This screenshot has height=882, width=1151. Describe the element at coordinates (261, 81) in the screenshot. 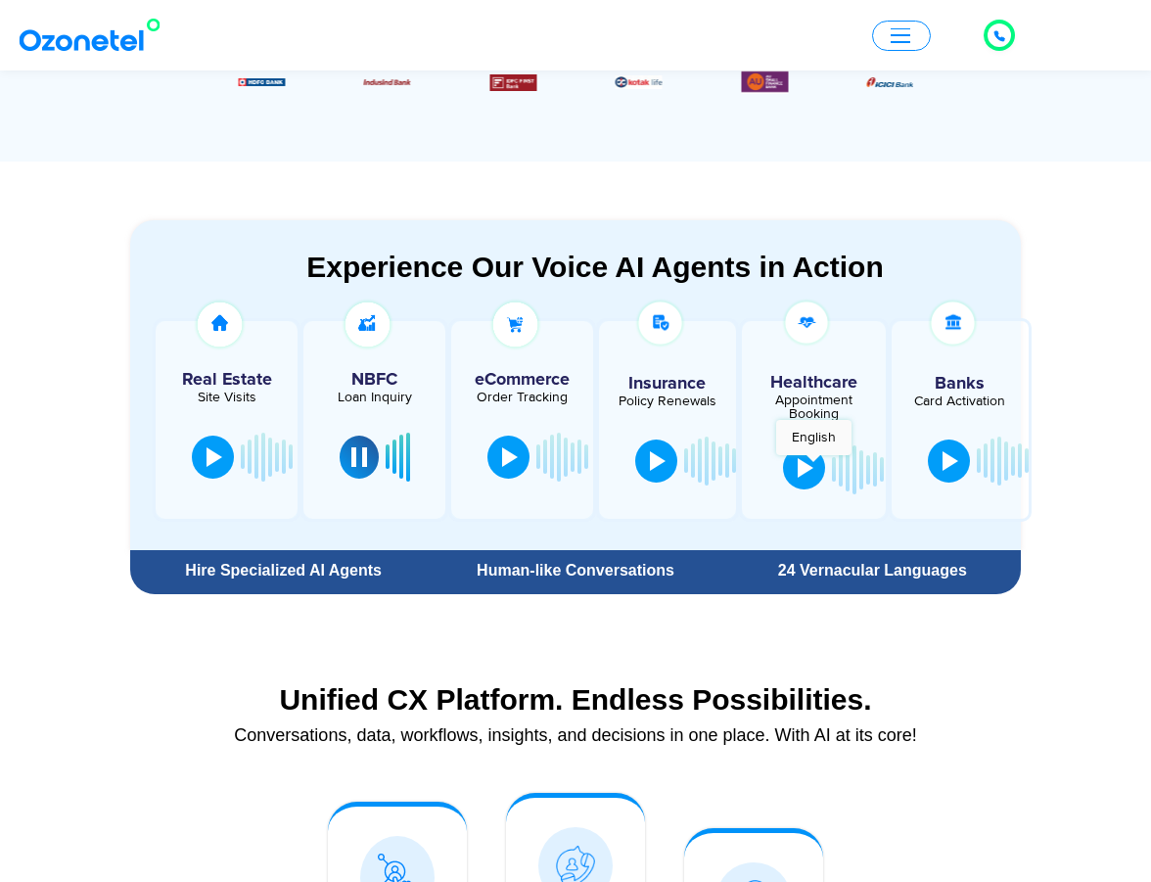

I see `div: 2 / 6` at that location.